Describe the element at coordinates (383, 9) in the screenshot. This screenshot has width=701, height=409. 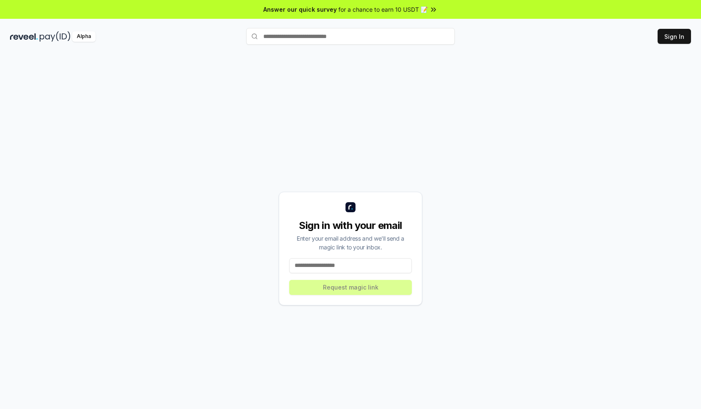
I see `span: for a chance to earn 10 USDT 📝` at that location.